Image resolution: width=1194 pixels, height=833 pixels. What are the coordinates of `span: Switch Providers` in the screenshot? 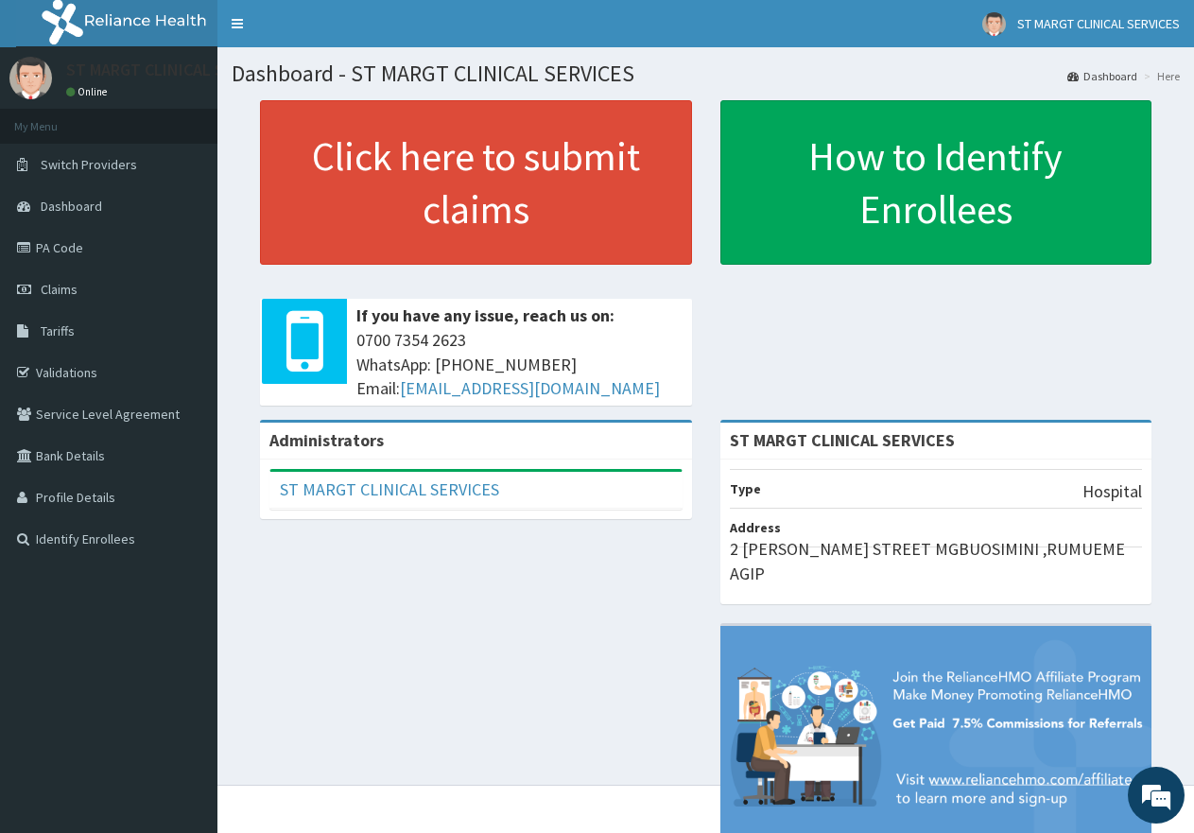 It's located at (89, 164).